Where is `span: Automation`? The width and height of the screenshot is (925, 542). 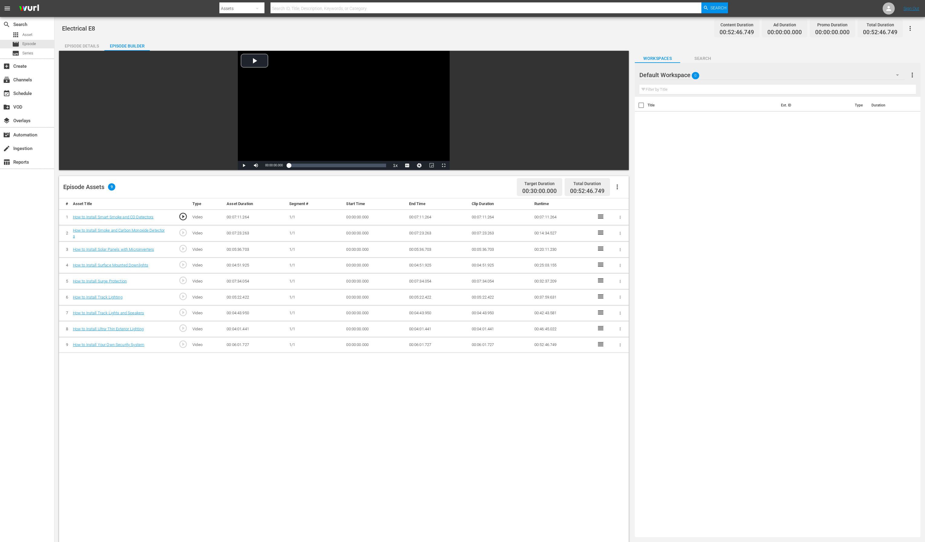
span: Automation is located at coordinates (7, 135).